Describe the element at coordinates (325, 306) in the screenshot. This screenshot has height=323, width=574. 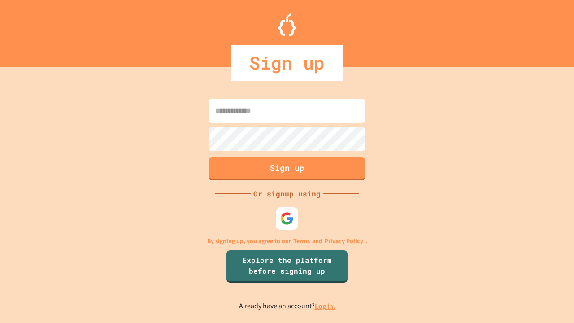
I see `a: Log in.` at that location.